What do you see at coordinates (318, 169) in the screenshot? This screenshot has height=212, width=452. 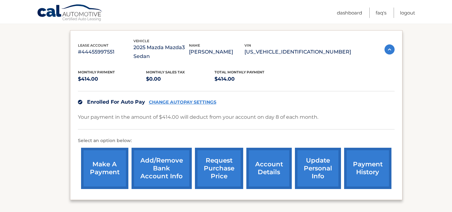 I see `a: update personal info` at bounding box center [318, 169].